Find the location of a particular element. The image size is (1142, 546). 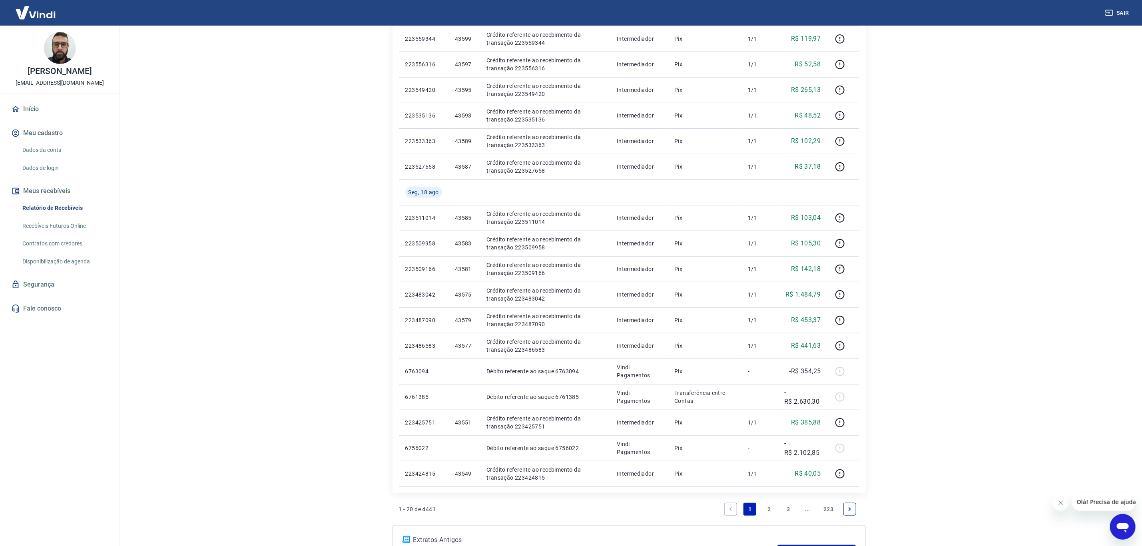

p: 223556316 is located at coordinates (424, 64).